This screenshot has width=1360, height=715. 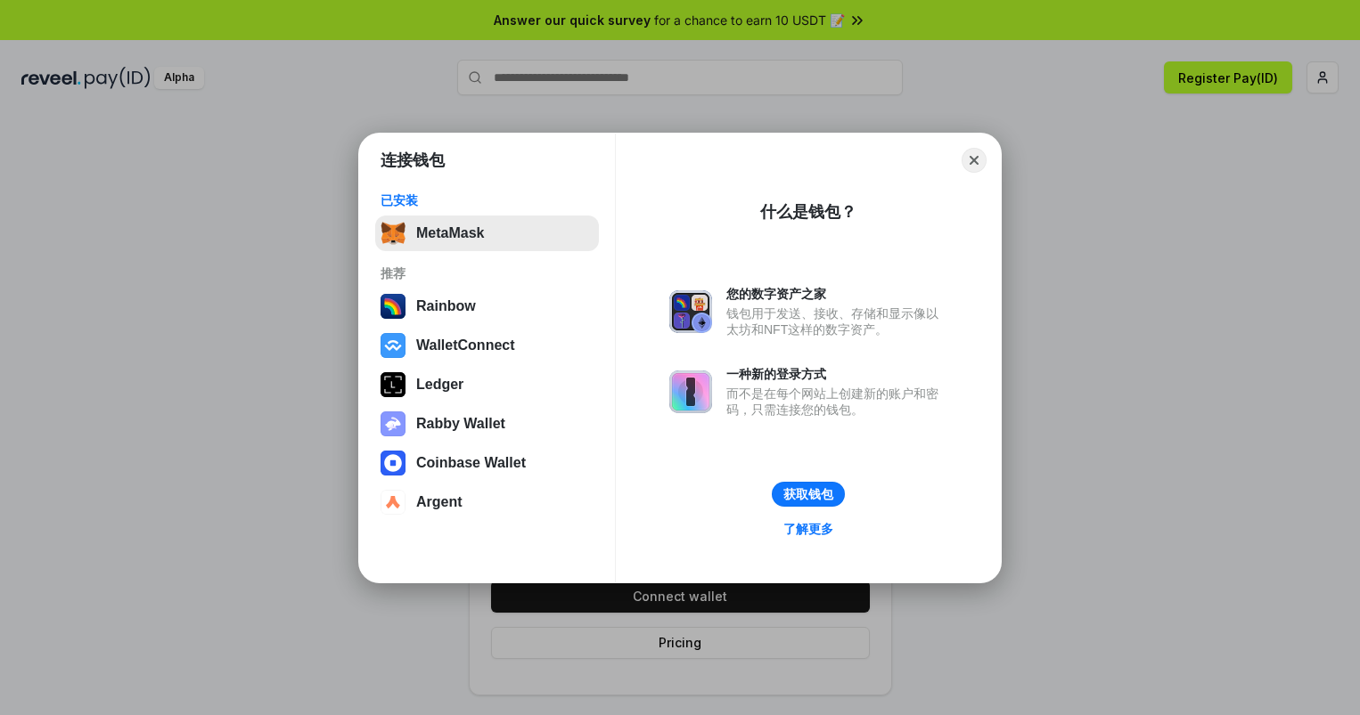 I want to click on img: svg+xml,%3Csvg%20width%3D%22120%22%20height%3D%22120%22%20viewBox%3D%220%200%20120%20120%22%20fil..., so click(x=393, y=306).